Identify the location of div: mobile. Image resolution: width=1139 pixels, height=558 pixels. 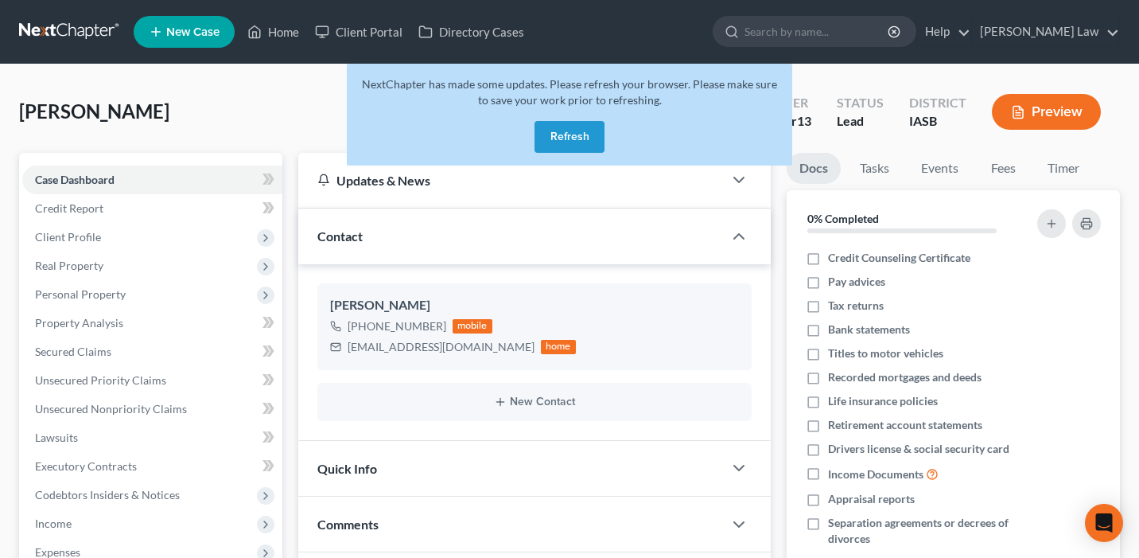
(472, 326).